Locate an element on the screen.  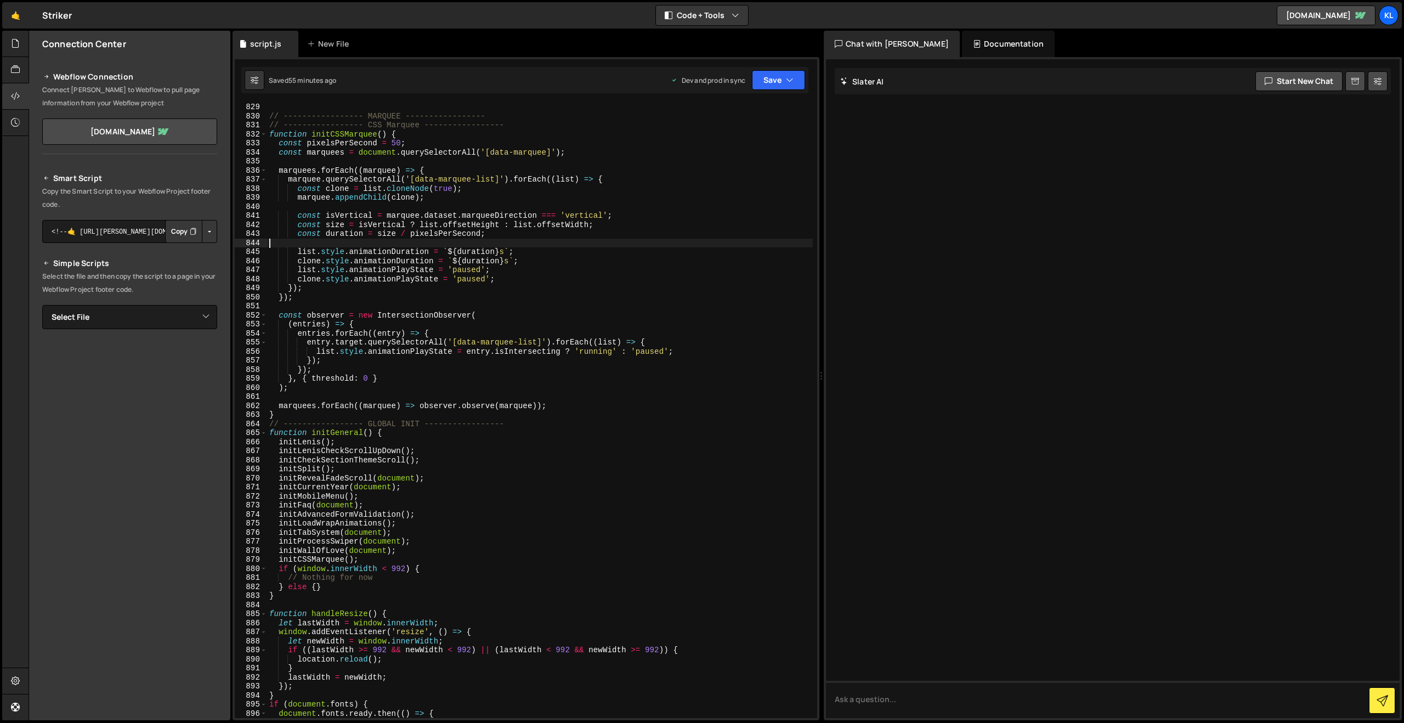
div: Dev and prod in sync is located at coordinates (708, 80).